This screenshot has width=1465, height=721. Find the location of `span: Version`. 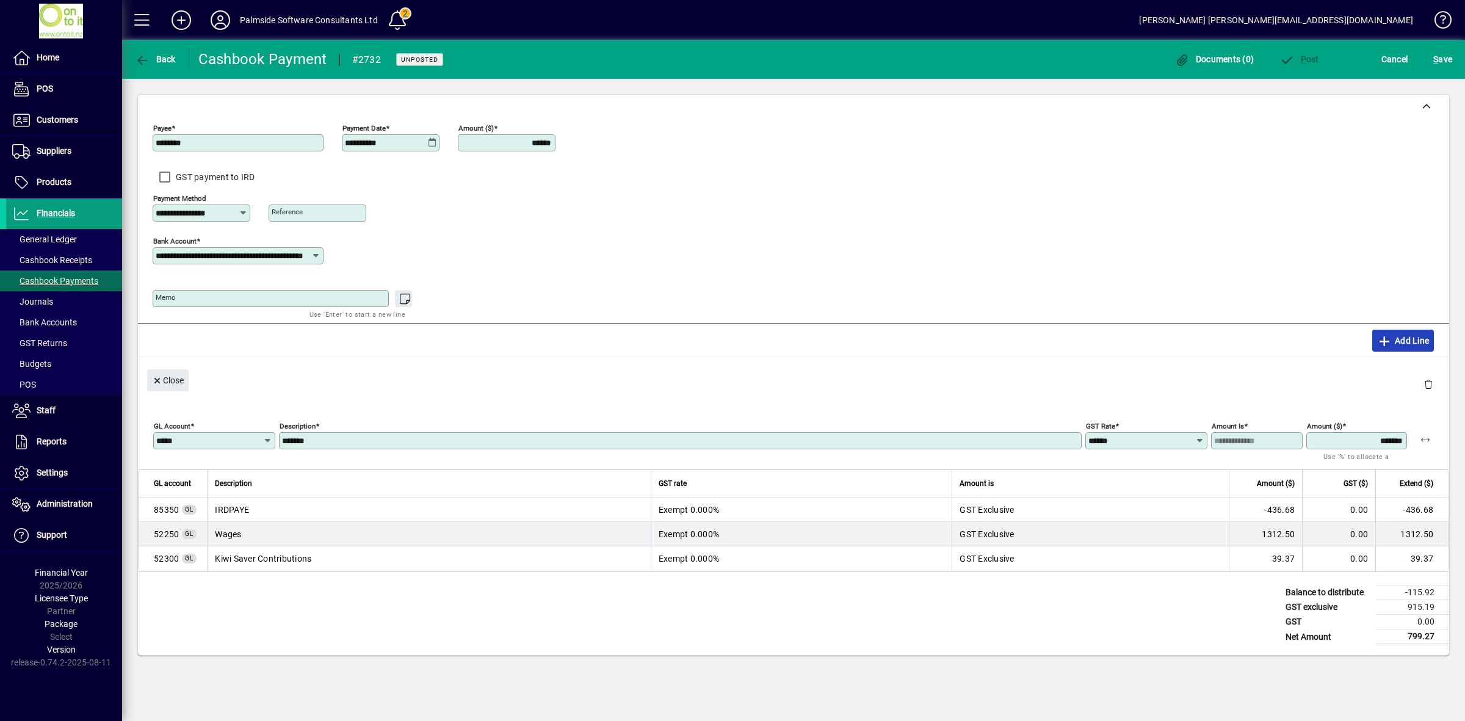

span: Version is located at coordinates (61, 650).